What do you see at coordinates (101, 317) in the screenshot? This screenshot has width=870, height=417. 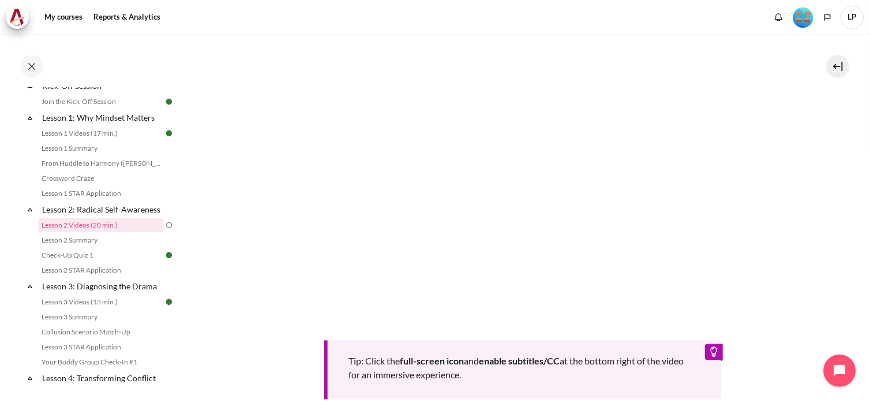 I see `a: Lesson 3 Summary` at bounding box center [101, 317].